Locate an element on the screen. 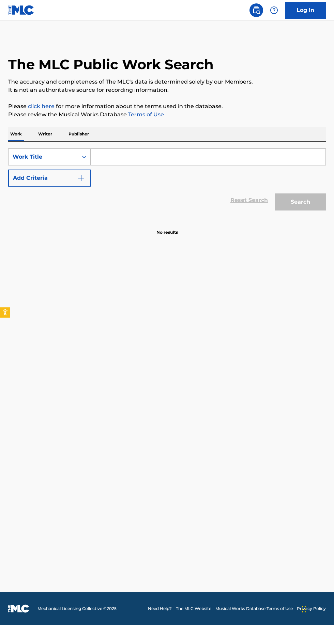 This screenshot has width=334, height=625. div: Work Title is located at coordinates (43, 157).